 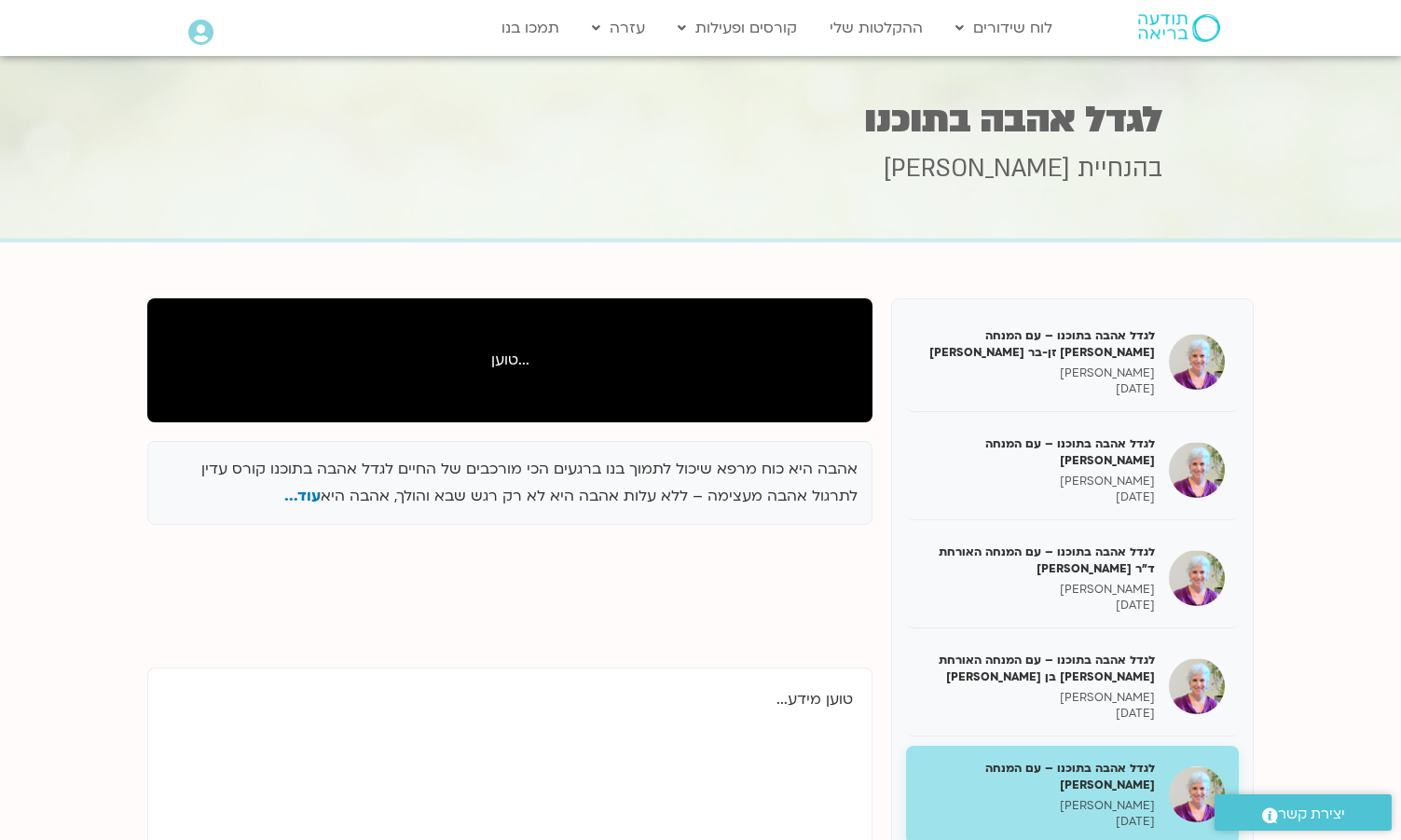 What do you see at coordinates (876, 28) in the screenshot?
I see `a: ההקלטות שלי` at bounding box center [876, 28].